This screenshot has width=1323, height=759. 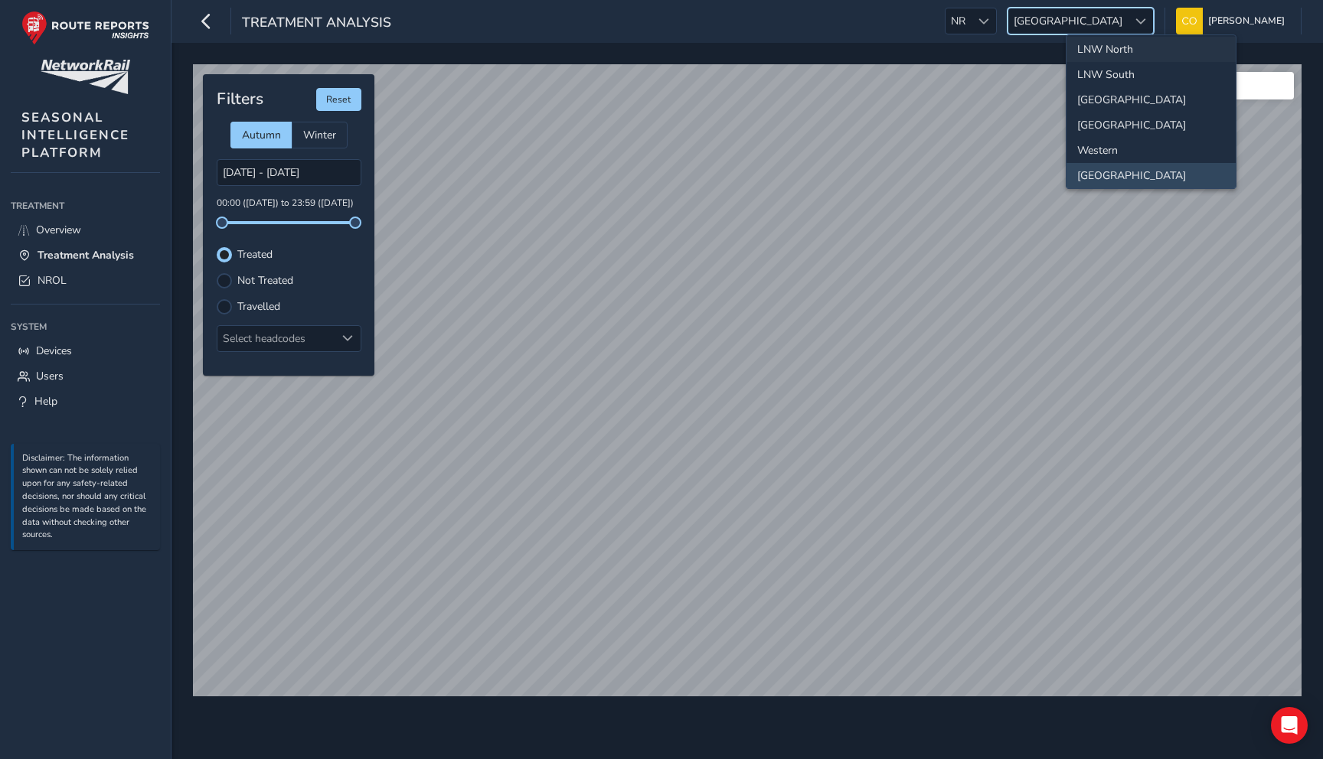 I want to click on span: Overview, so click(x=58, y=230).